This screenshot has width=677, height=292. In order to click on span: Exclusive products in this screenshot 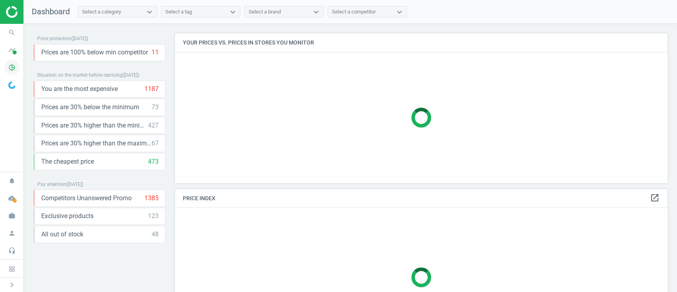, I will do `click(67, 216)`.